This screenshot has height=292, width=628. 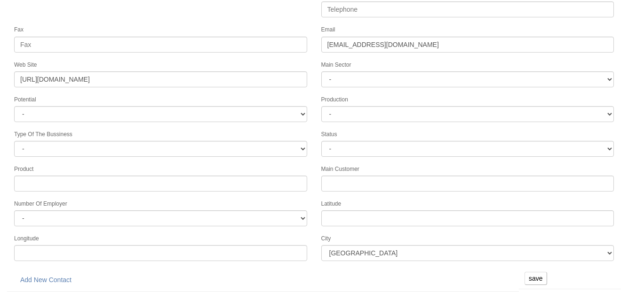 What do you see at coordinates (46, 280) in the screenshot?
I see `a: Add New Contact` at bounding box center [46, 280].